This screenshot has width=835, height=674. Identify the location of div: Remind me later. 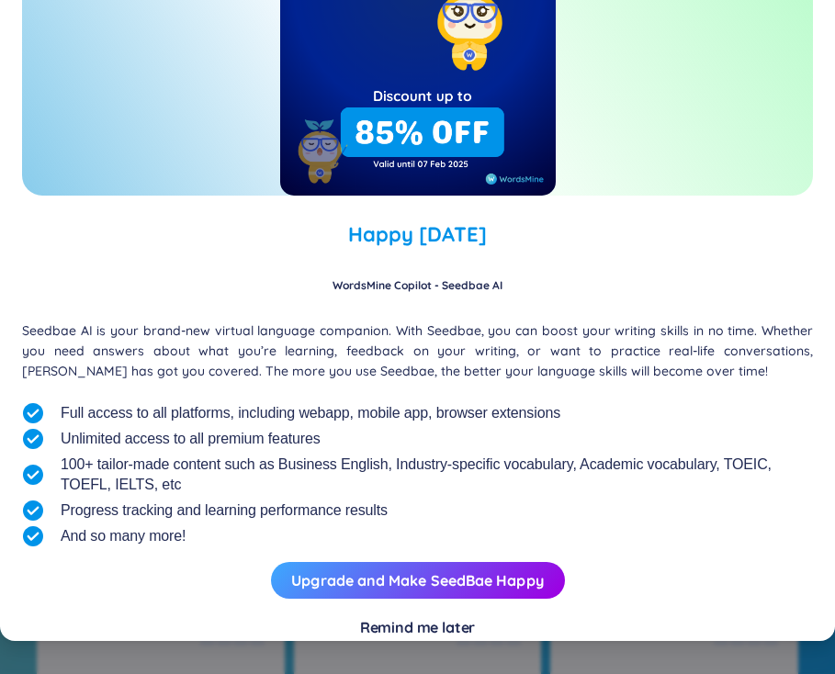
(418, 627).